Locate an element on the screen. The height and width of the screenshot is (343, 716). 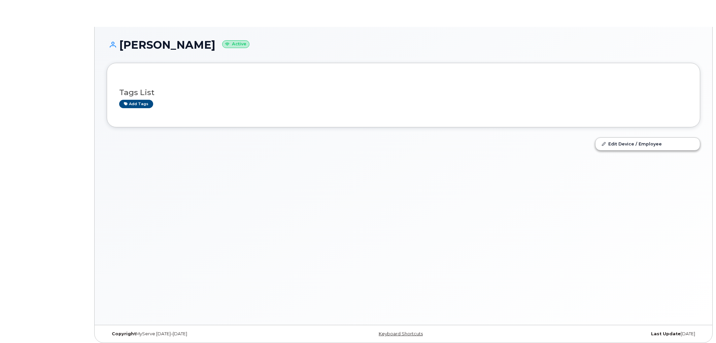
a: Keyboard Shortcuts is located at coordinates (400, 334).